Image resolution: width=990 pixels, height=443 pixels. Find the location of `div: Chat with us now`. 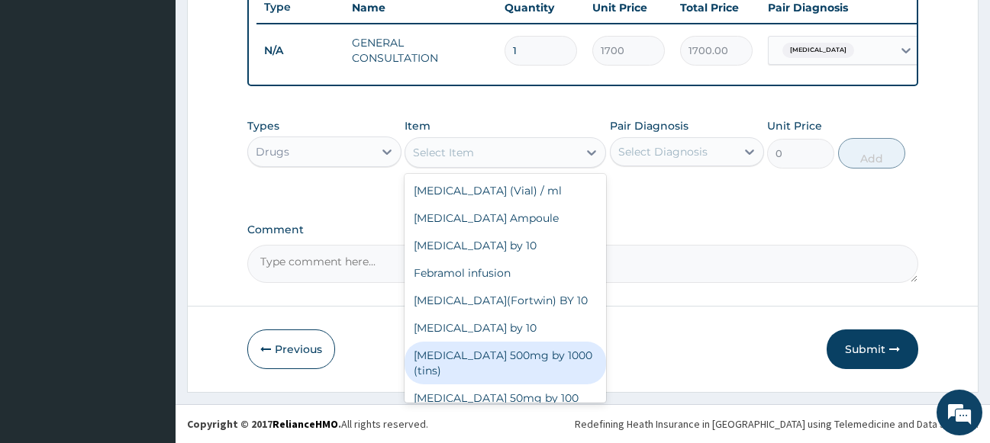

div: Chat with us now is located at coordinates (168, 95).